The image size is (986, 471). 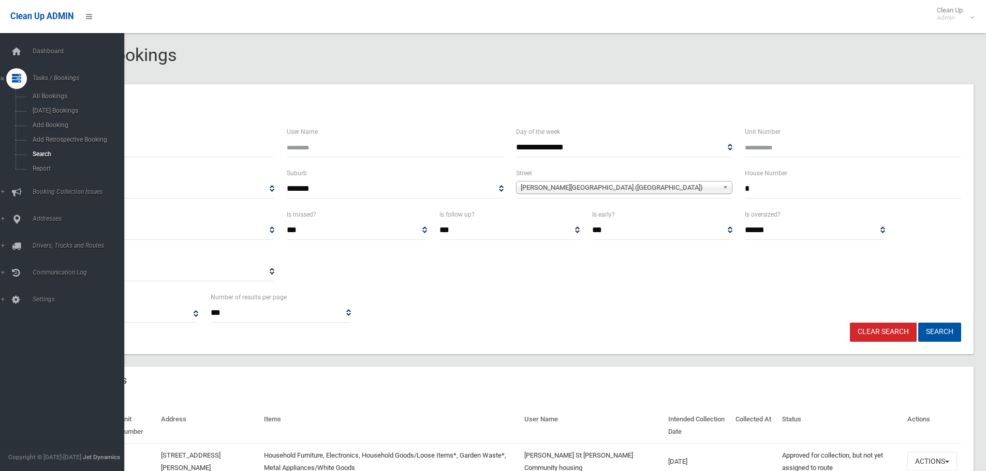 What do you see at coordinates (81, 300) in the screenshot?
I see `span: Settings` at bounding box center [81, 300].